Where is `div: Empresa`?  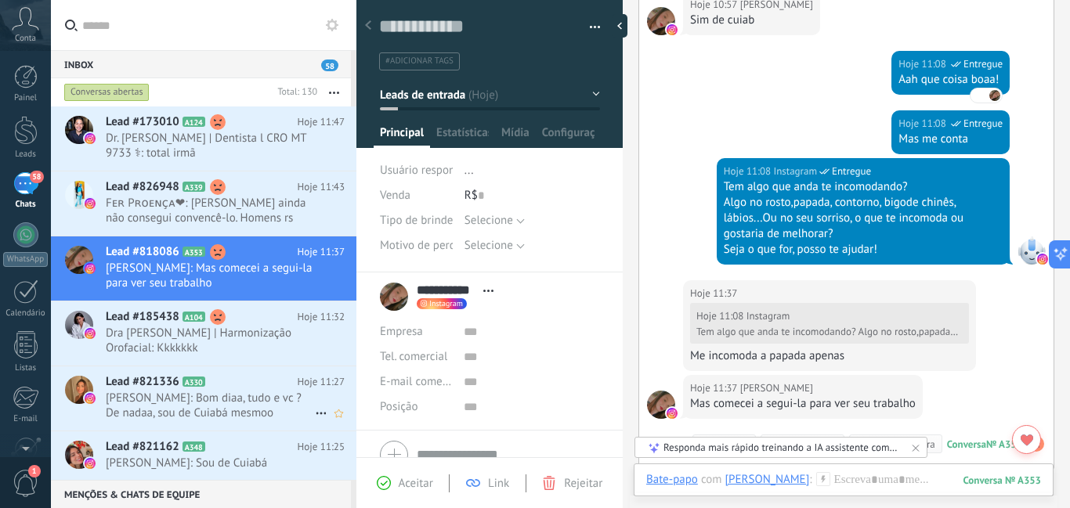 div: Empresa is located at coordinates (416, 332).